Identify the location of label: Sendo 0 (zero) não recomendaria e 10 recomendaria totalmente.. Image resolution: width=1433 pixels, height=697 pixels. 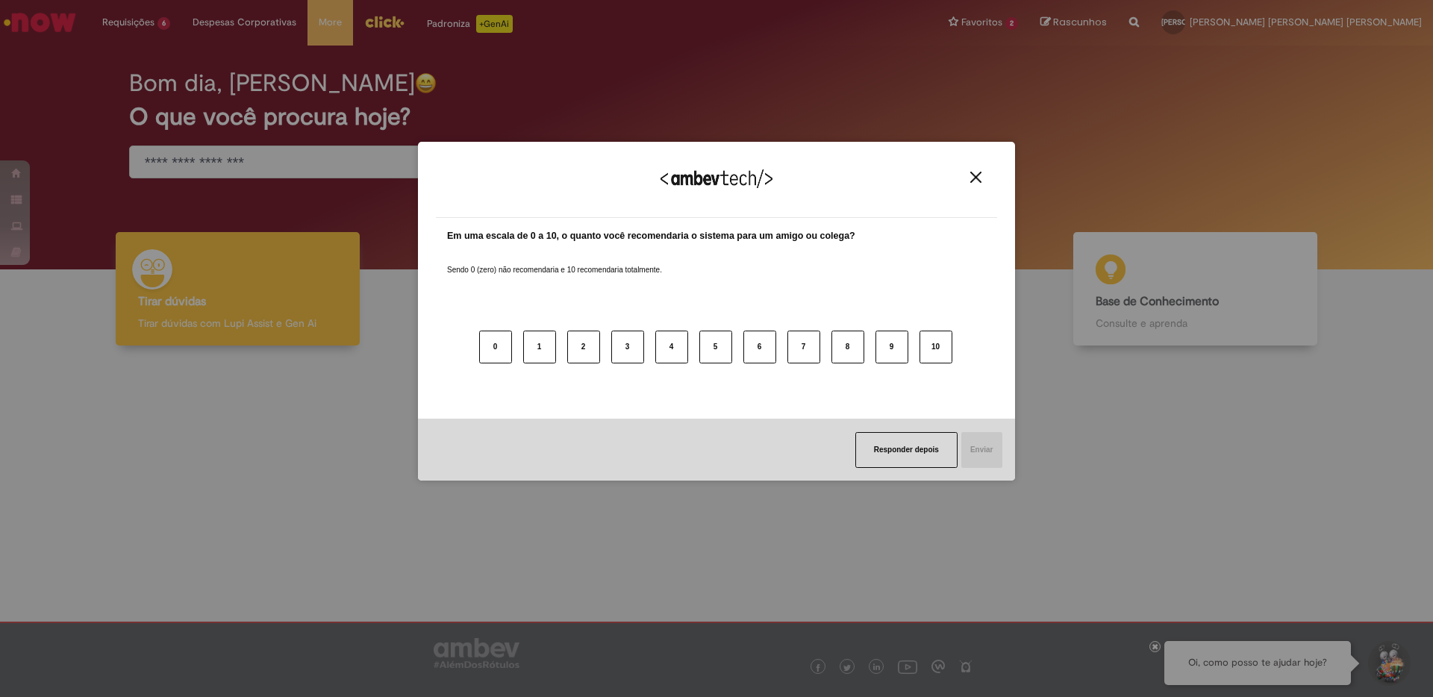
(555, 261).